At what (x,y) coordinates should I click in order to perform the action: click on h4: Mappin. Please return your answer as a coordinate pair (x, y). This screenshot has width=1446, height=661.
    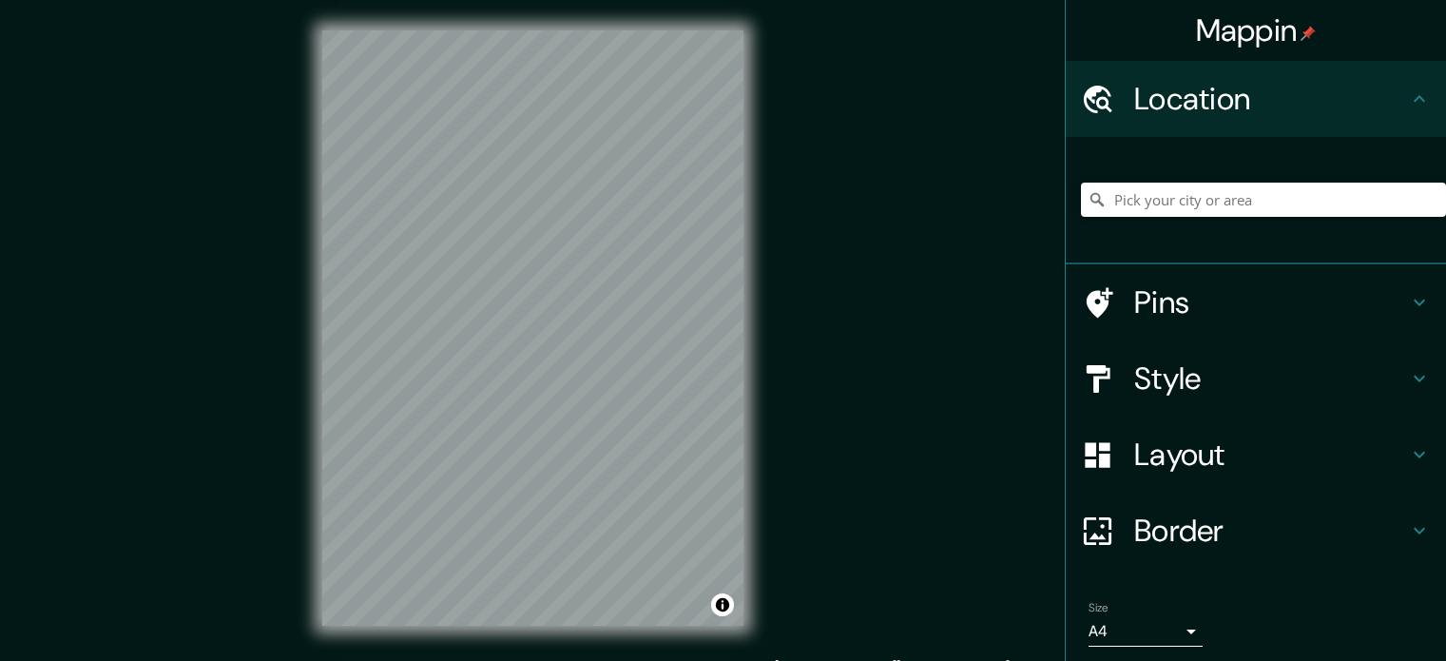
    Looking at the image, I should click on (1256, 30).